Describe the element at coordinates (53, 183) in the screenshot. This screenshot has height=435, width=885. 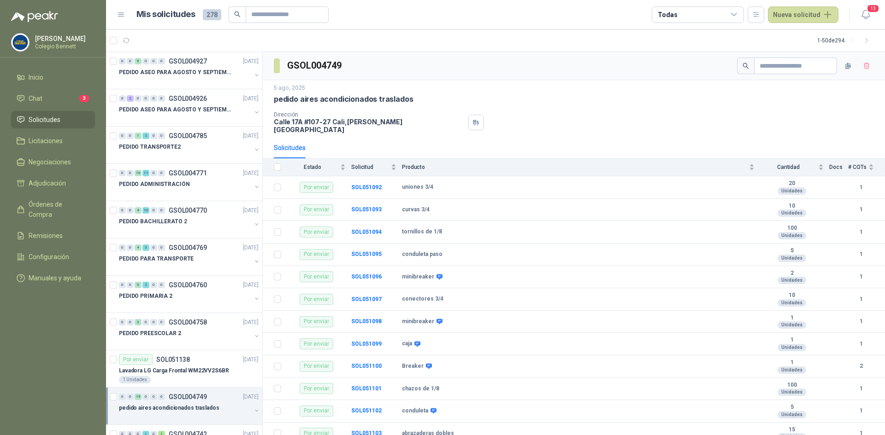
I see `a: Adjudicación` at that location.